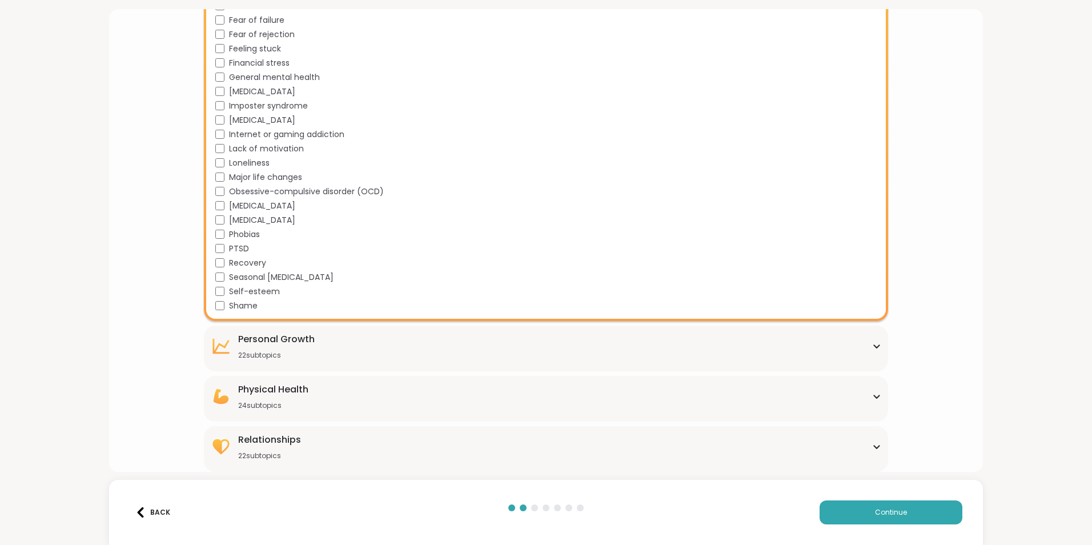  I want to click on span: Financial stress, so click(259, 63).